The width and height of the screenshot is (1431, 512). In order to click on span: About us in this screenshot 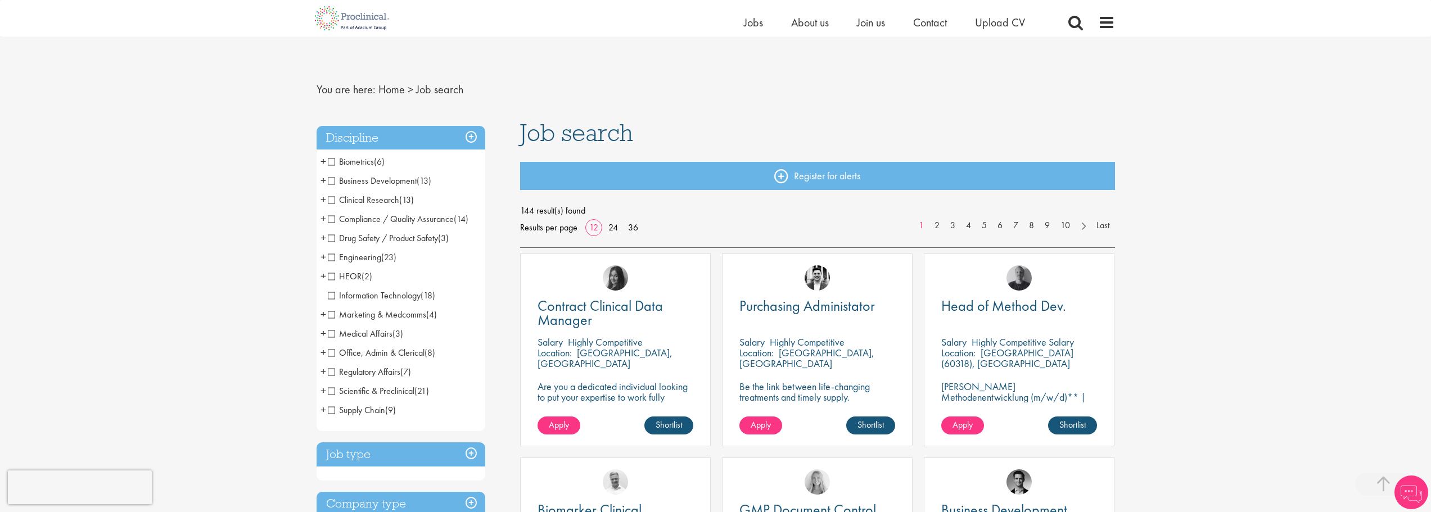, I will do `click(810, 22)`.